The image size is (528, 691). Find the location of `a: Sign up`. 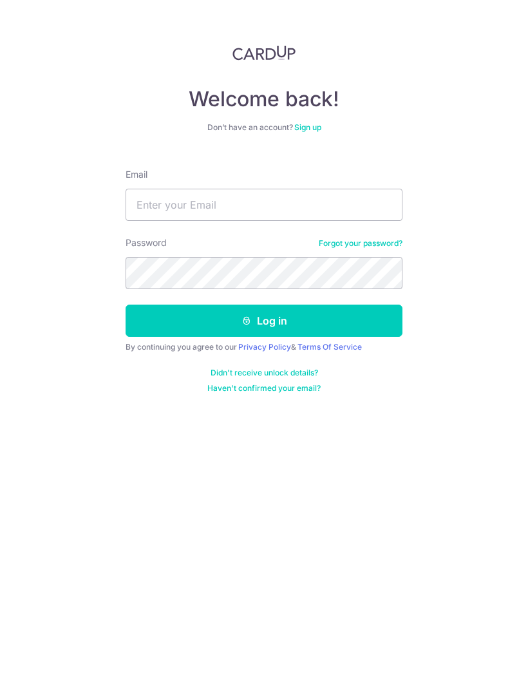

a: Sign up is located at coordinates (308, 127).